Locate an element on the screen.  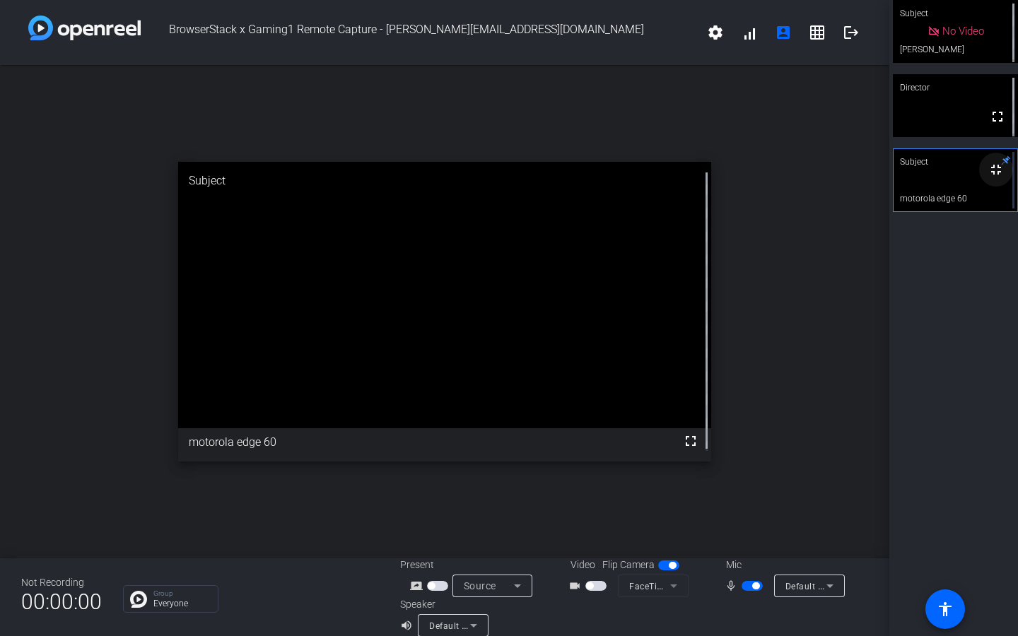
mat-icon: screen_share_outline is located at coordinates (418, 586).